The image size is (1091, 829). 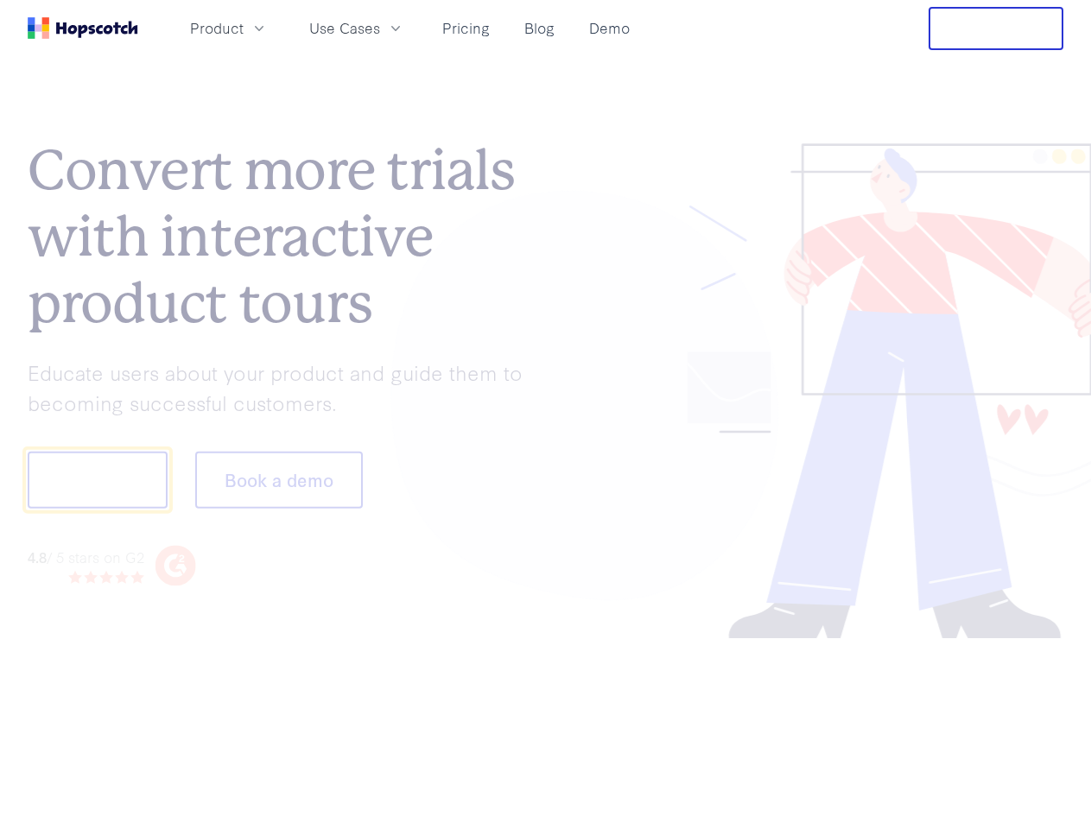 I want to click on p: Educate users about your product and guide them to becoming successful customers., so click(x=287, y=387).